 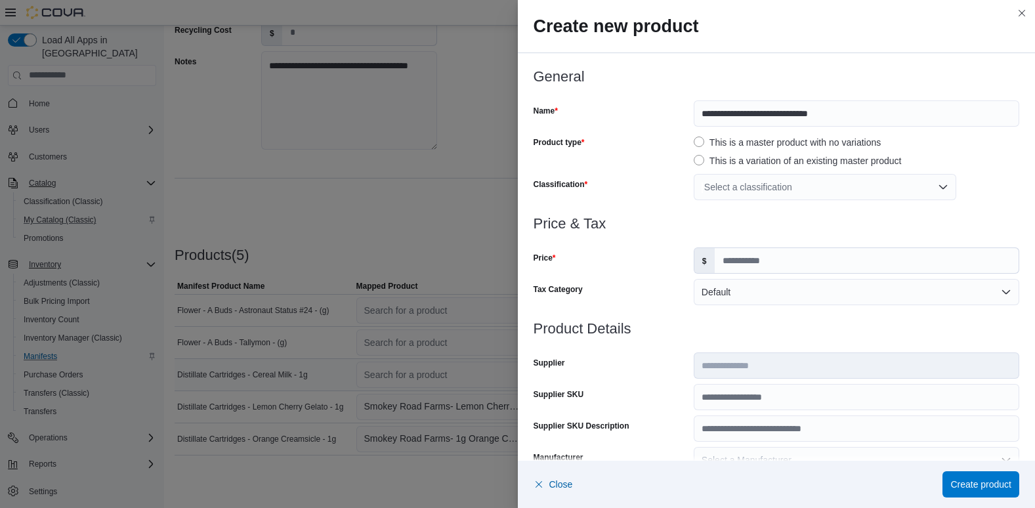 I want to click on button: Select a Manufacturer, so click(x=856, y=460).